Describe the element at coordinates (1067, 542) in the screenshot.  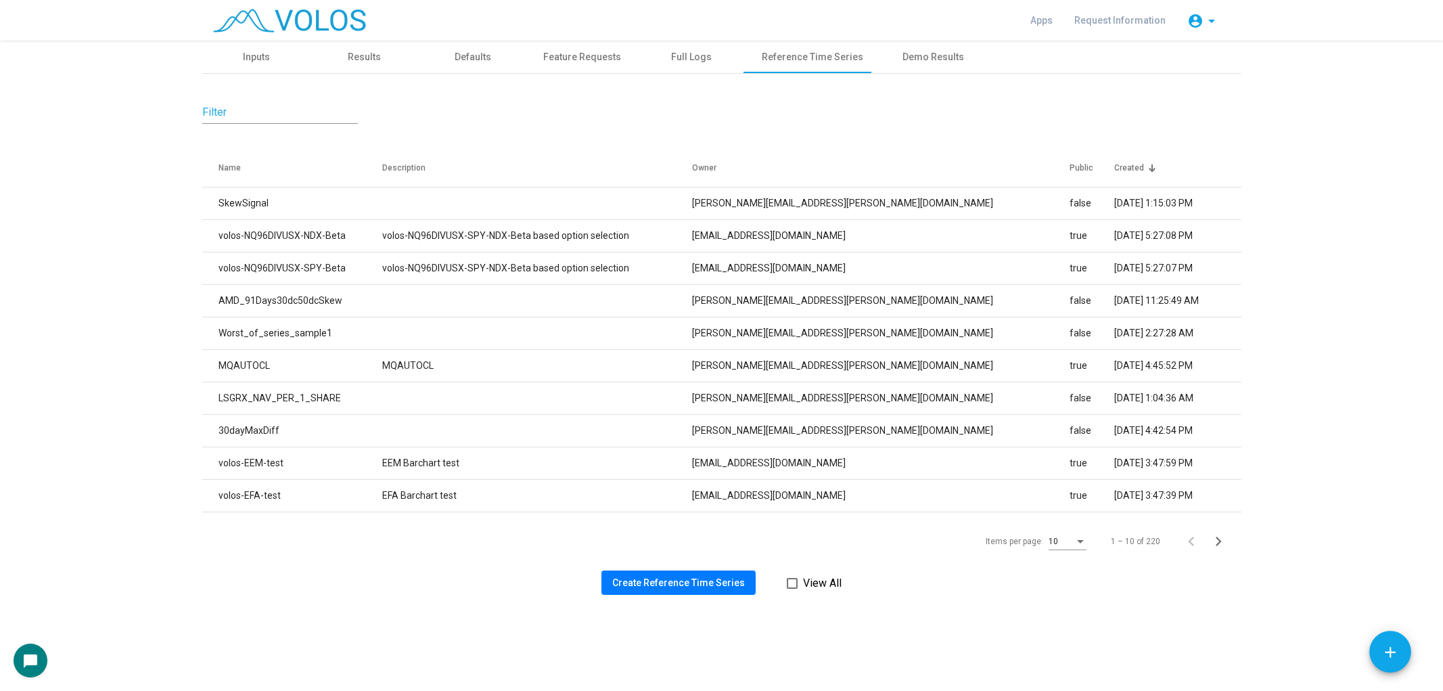
I see `mat-select: Items per page:` at that location.